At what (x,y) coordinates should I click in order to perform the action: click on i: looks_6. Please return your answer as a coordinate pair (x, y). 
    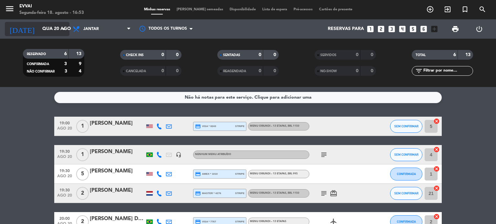
    Looking at the image, I should click on (423, 29).